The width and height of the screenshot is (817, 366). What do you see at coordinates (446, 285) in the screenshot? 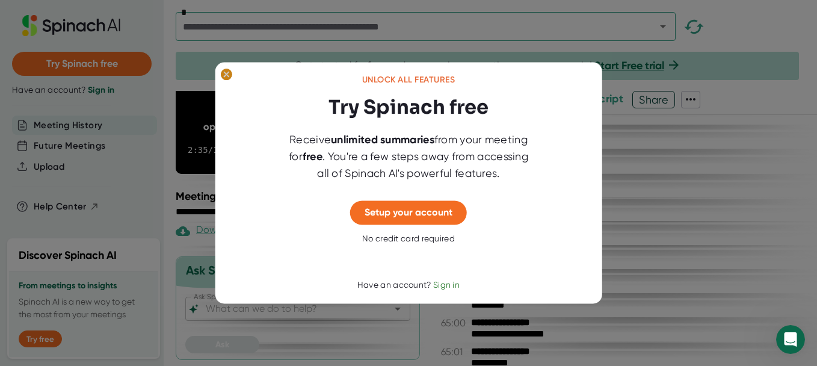
I see `span: Sign in` at bounding box center [446, 285].